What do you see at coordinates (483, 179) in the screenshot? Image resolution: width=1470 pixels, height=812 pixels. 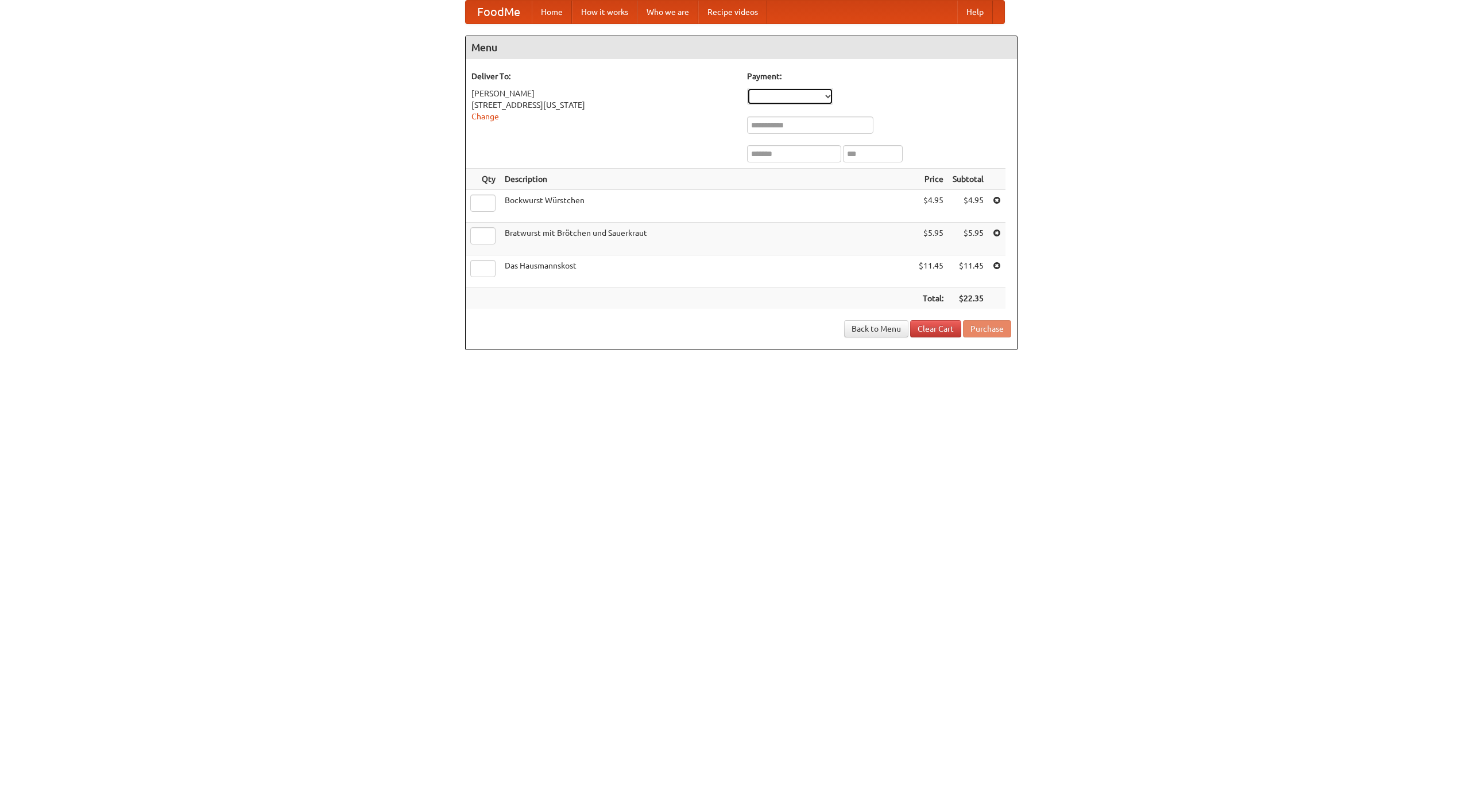 I see `th: Qty` at bounding box center [483, 179].